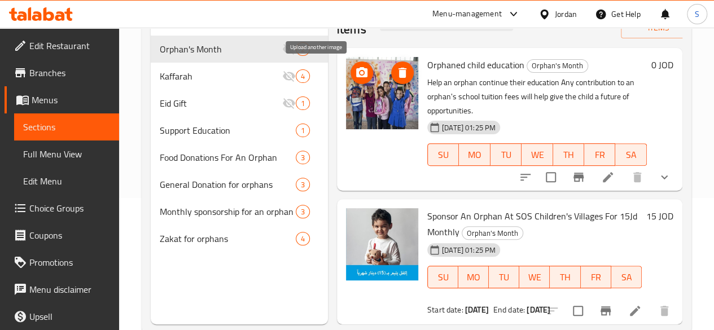 Image resolution: width=714 pixels, height=330 pixels. I want to click on span: MO, so click(474, 155).